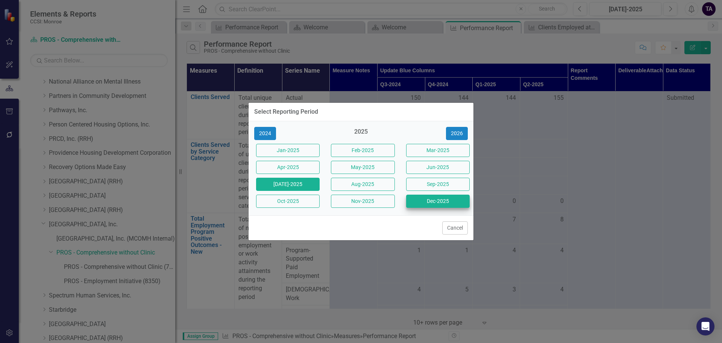 The width and height of the screenshot is (722, 343). Describe the element at coordinates (438, 167) in the screenshot. I see `button: Jun-2025` at that location.